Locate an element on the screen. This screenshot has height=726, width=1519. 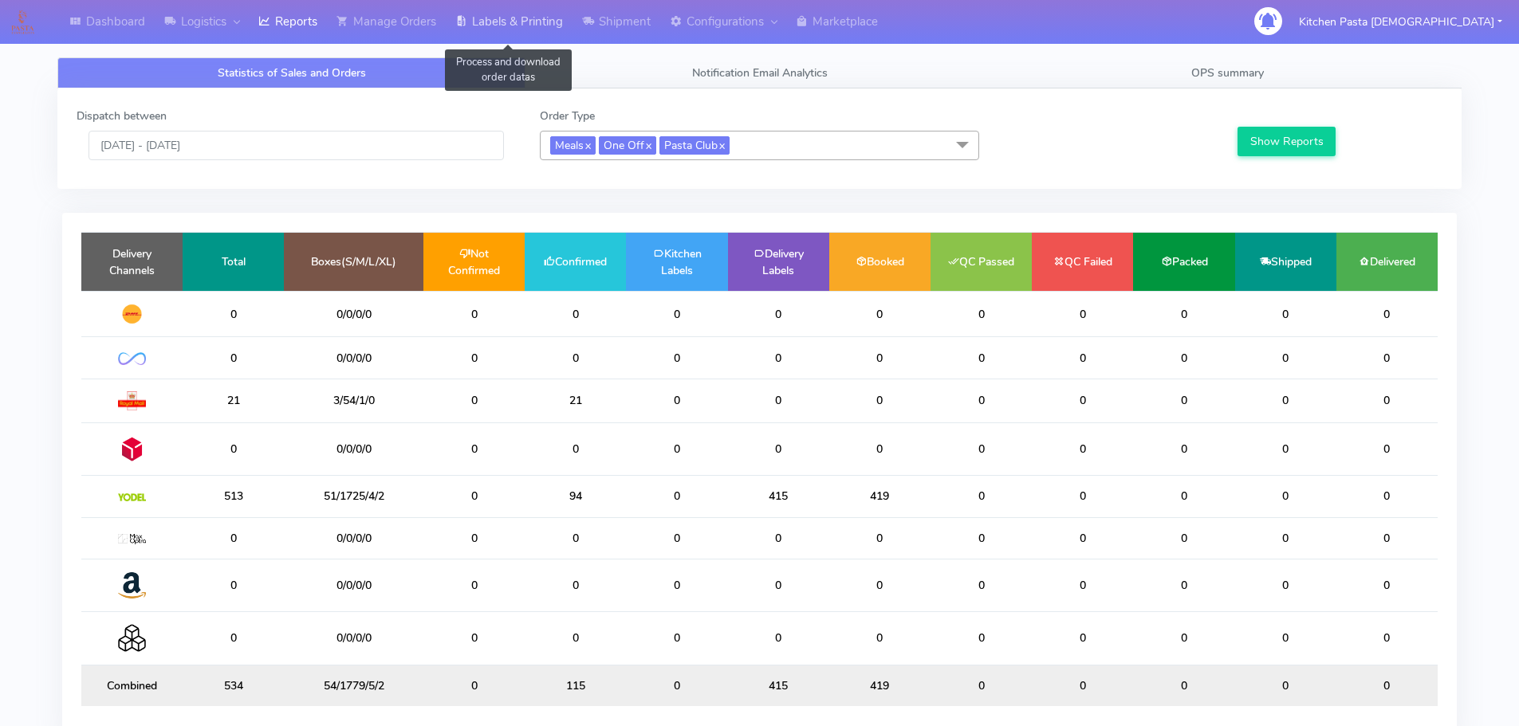
td: 513 is located at coordinates (233, 497).